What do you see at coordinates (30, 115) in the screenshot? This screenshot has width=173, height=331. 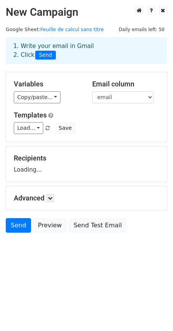 I see `a: Templates` at bounding box center [30, 115].